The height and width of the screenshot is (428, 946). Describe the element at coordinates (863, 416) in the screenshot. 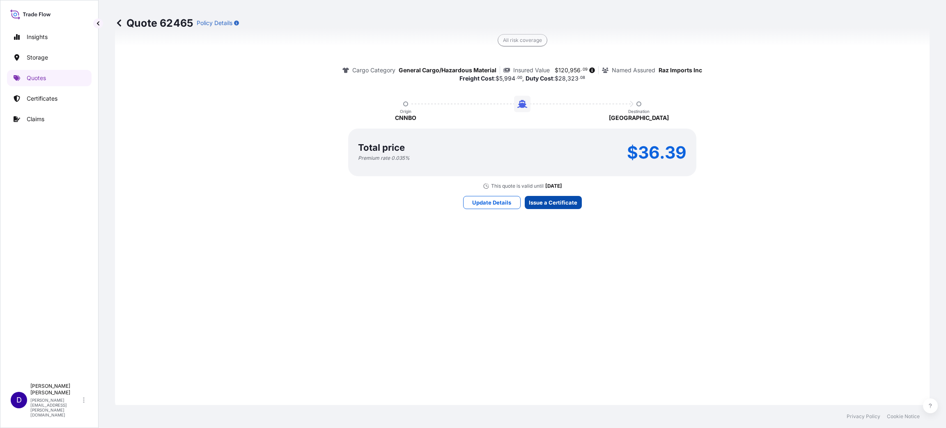

I see `a: Privacy Policy` at that location.